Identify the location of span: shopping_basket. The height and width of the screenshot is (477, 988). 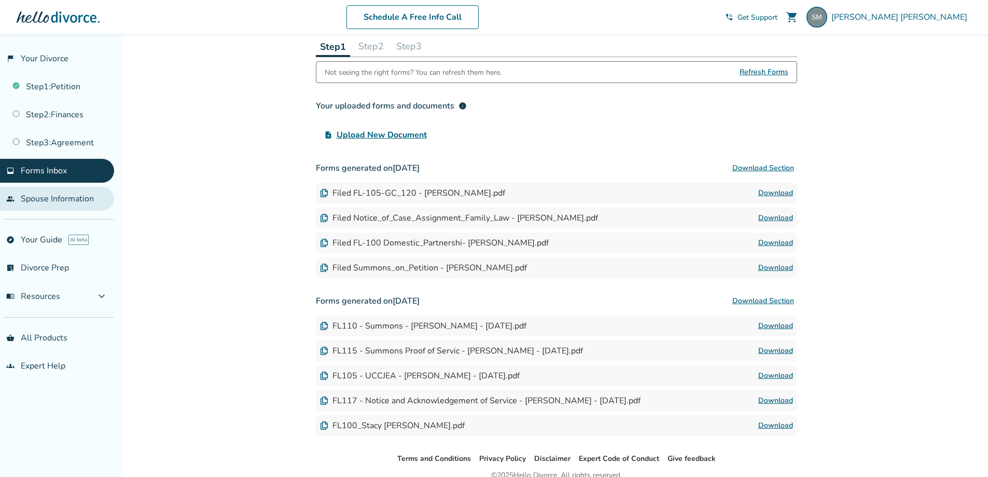
(10, 338).